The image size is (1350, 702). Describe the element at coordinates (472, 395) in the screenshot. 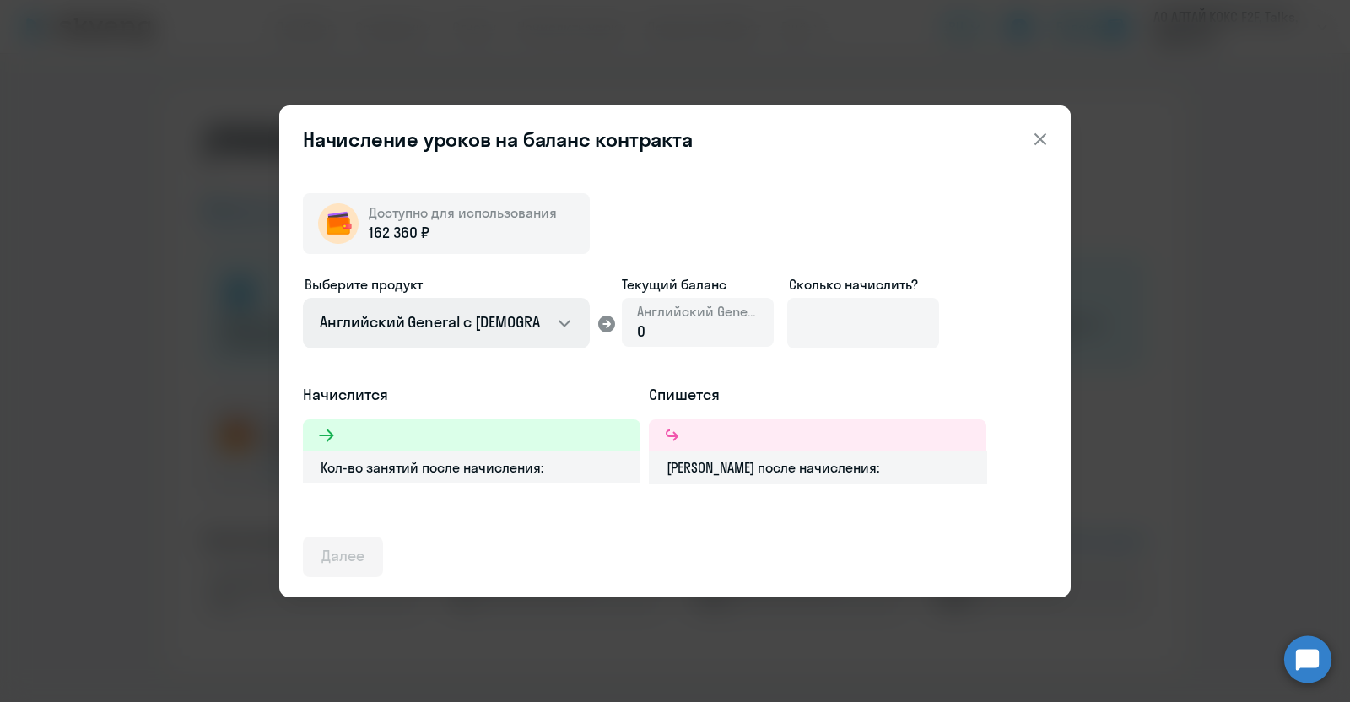

I see `h5: Начислится` at that location.